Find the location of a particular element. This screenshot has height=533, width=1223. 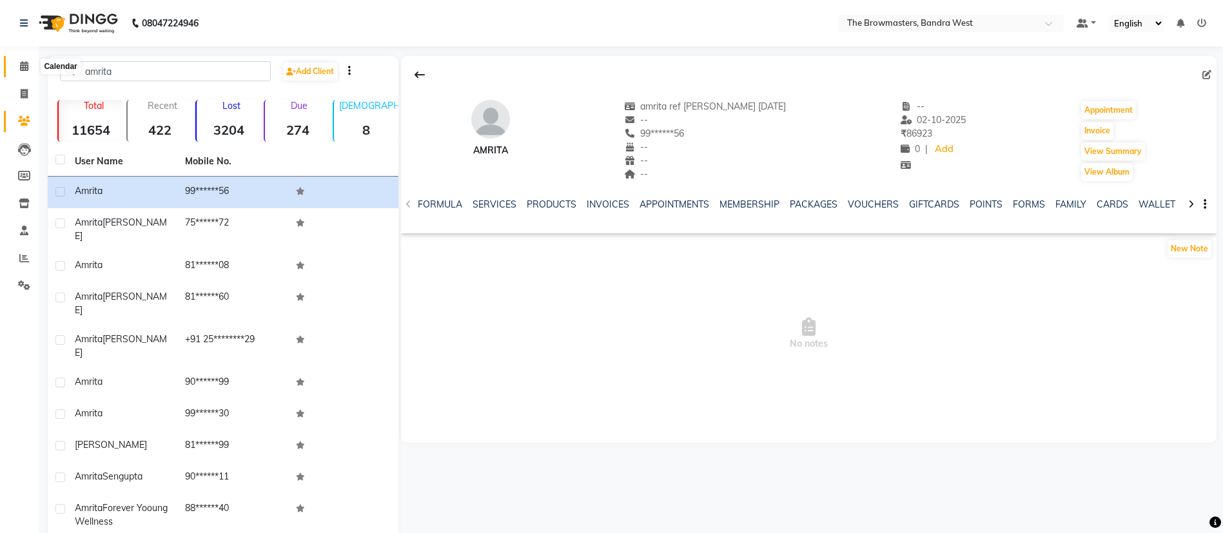

a: Add is located at coordinates (944, 150).